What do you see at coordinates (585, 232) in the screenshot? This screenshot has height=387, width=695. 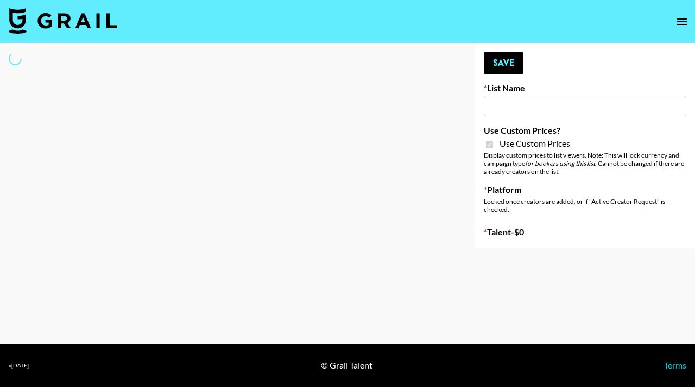 I see `label: Talent - $ 0` at bounding box center [585, 232].